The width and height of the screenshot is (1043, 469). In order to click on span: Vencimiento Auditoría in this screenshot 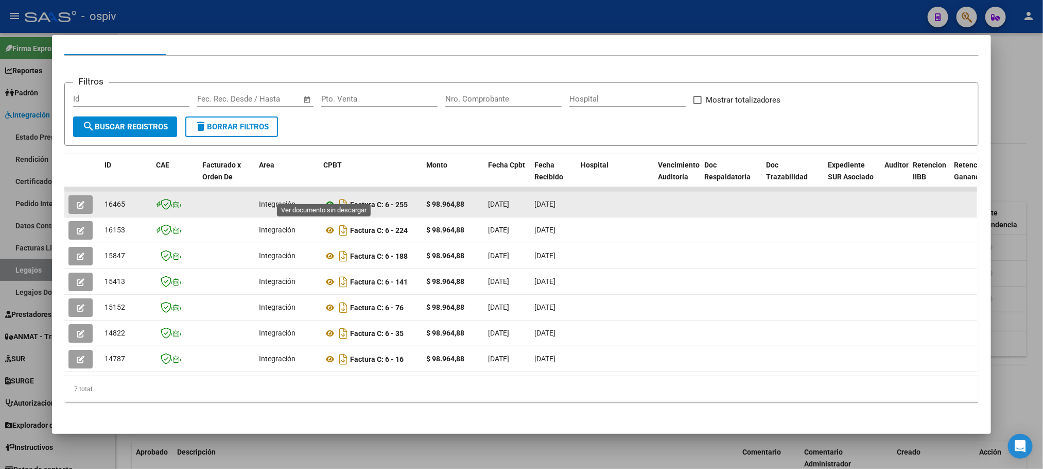, I will do `click(679, 170)`.